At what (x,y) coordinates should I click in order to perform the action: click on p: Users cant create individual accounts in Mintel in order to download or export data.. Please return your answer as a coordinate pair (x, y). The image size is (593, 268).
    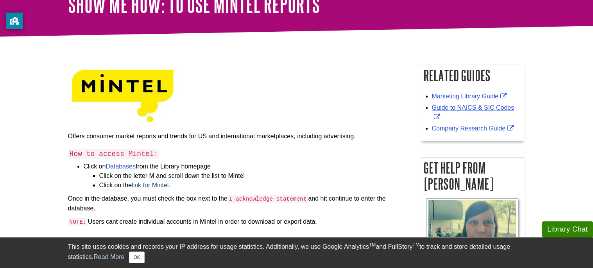
    Looking at the image, I should click on (238, 221).